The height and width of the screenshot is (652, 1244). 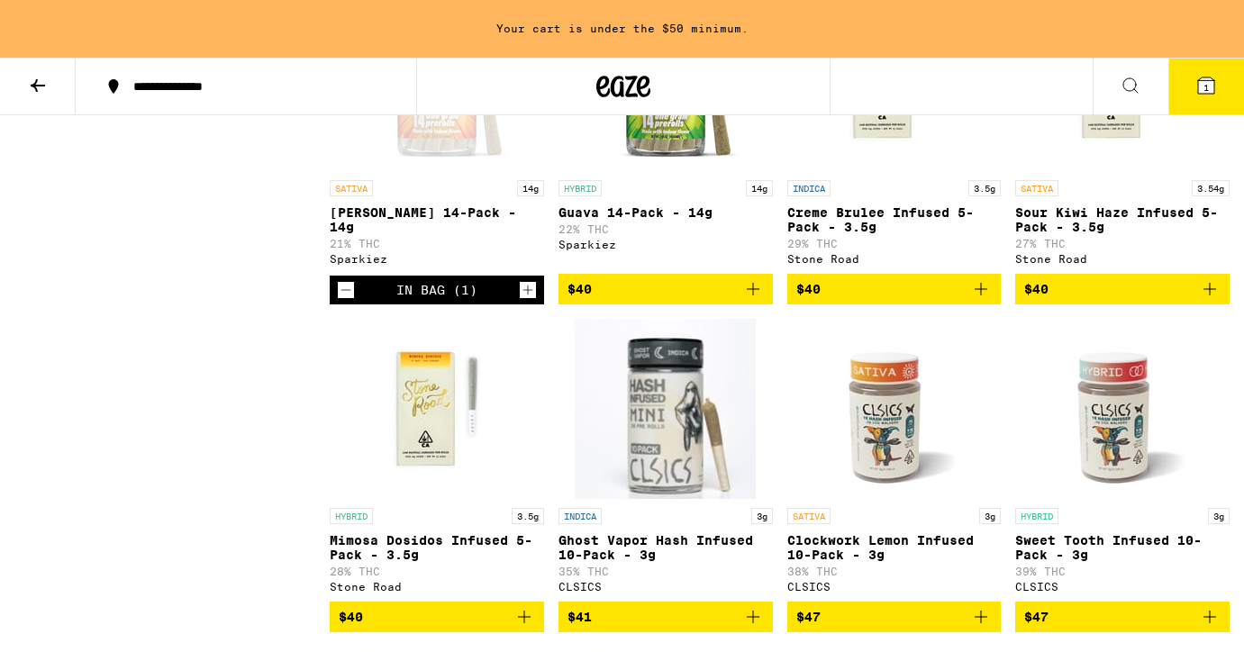 I want to click on img: CLSICS - Clockwork Lemon Infused 10-Pack - 3g, so click(x=894, y=409).